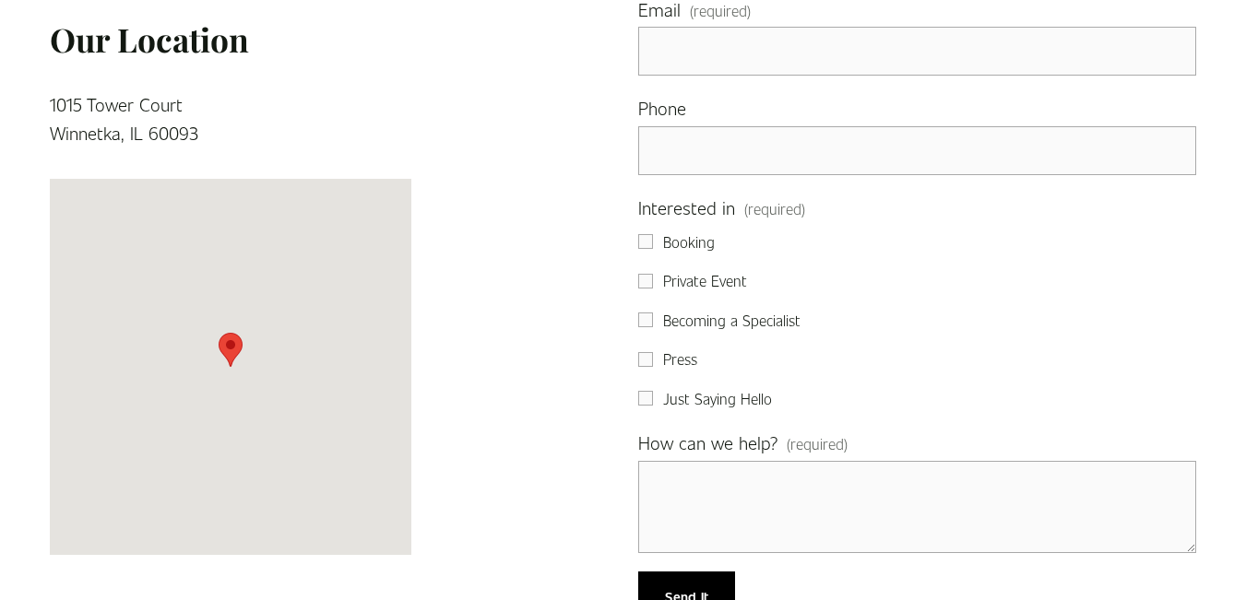 This screenshot has width=1246, height=600. Describe the element at coordinates (124, 118) in the screenshot. I see `a: 1015 Tower CourtWinnetka, IL 60093` at that location.